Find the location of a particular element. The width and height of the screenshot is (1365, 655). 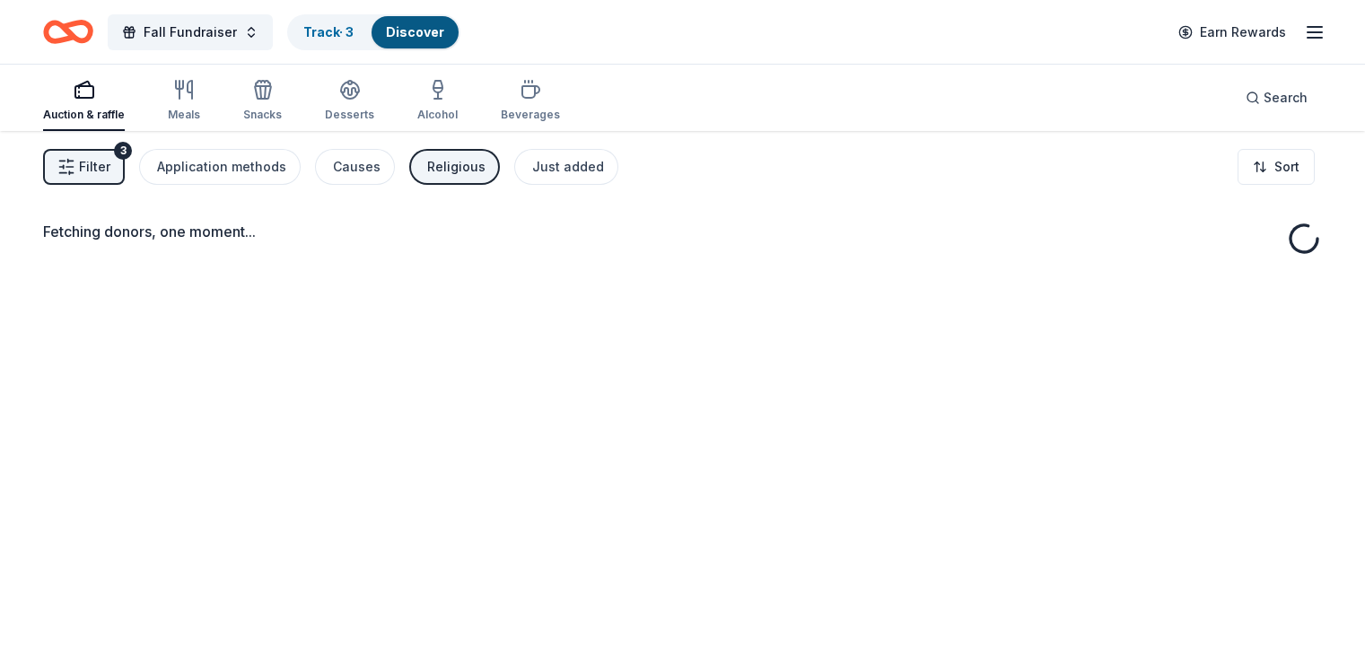

span: Filter is located at coordinates (94, 167).